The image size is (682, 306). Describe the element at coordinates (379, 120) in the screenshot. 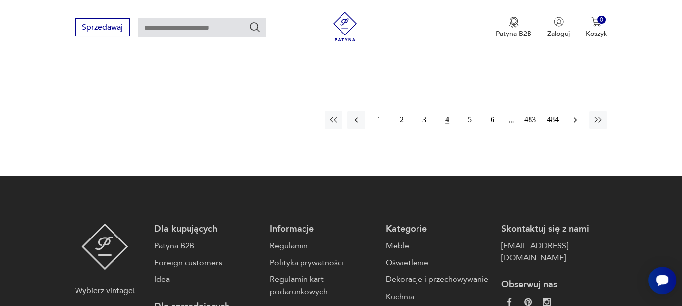

I see `button: 1` at that location.